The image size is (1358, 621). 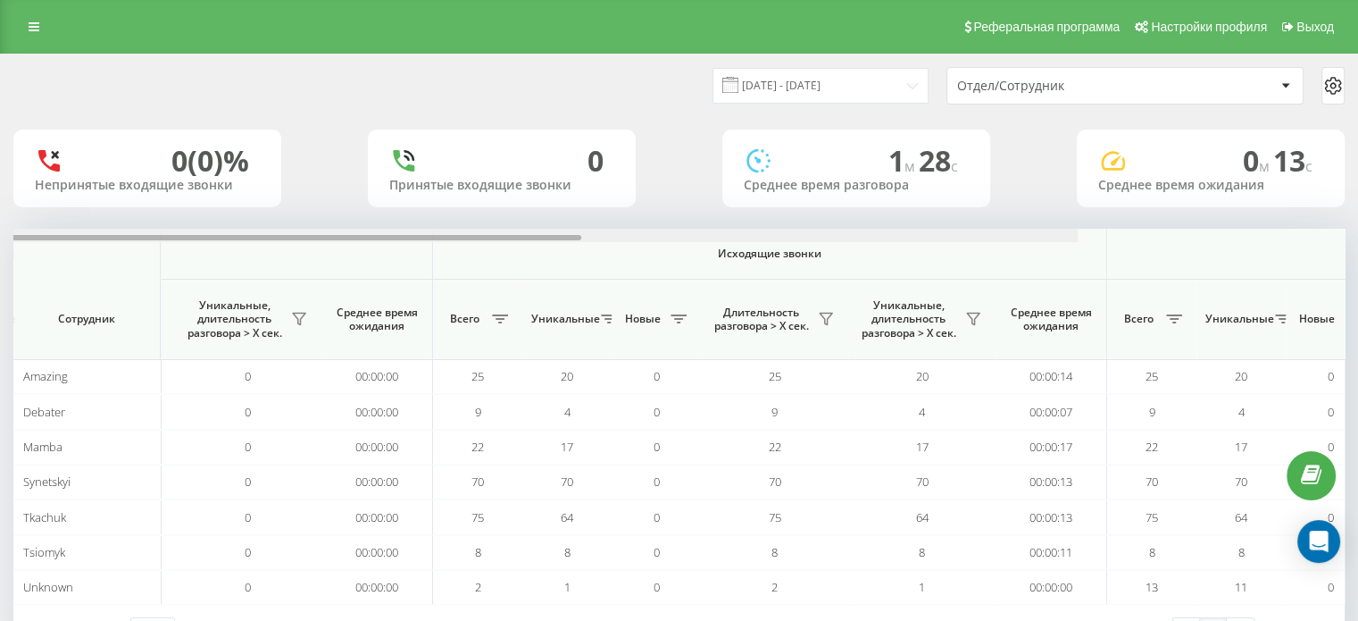 I want to click on span: Сотрудник, so click(x=87, y=319).